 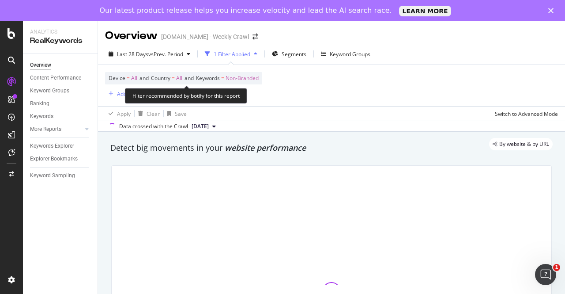 What do you see at coordinates (425, 11) in the screenshot?
I see `a: LEARN MORE` at bounding box center [425, 11].